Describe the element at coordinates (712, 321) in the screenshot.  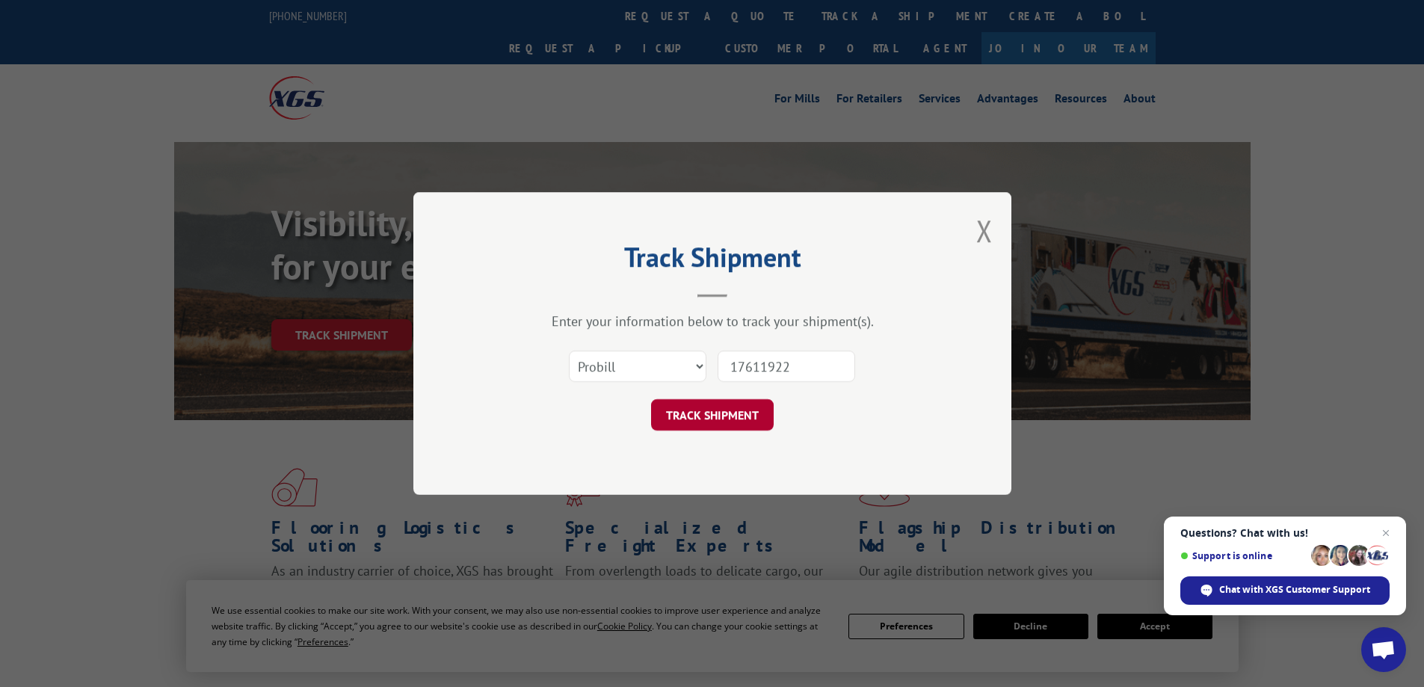
I see `div: Enter your information below to track your shipment(s).` at that location.